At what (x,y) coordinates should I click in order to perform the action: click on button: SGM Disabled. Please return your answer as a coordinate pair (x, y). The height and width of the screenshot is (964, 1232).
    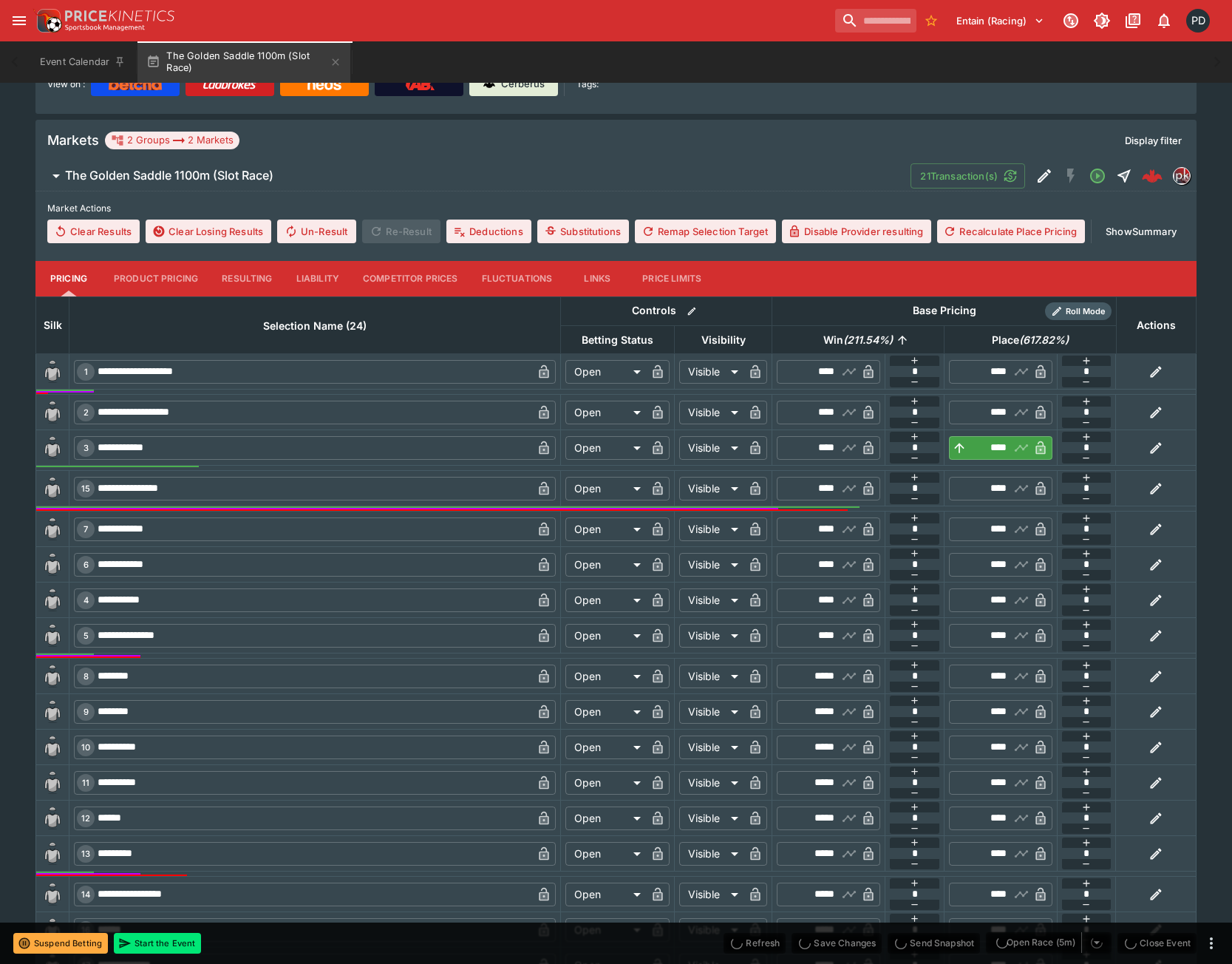
    Looking at the image, I should click on (1071, 176).